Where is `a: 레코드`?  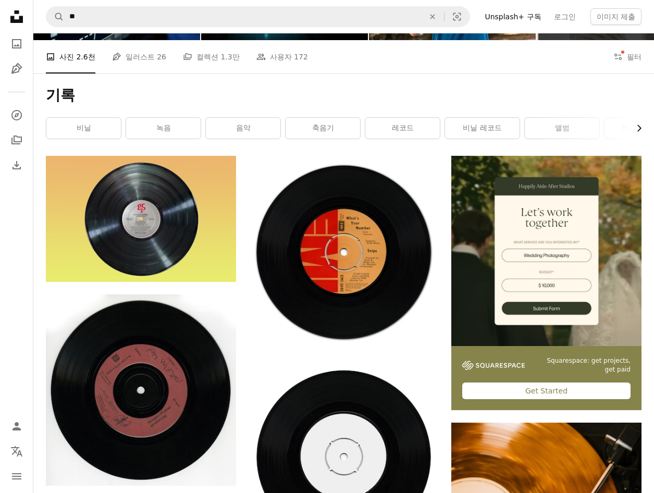 a: 레코드 is located at coordinates (402, 128).